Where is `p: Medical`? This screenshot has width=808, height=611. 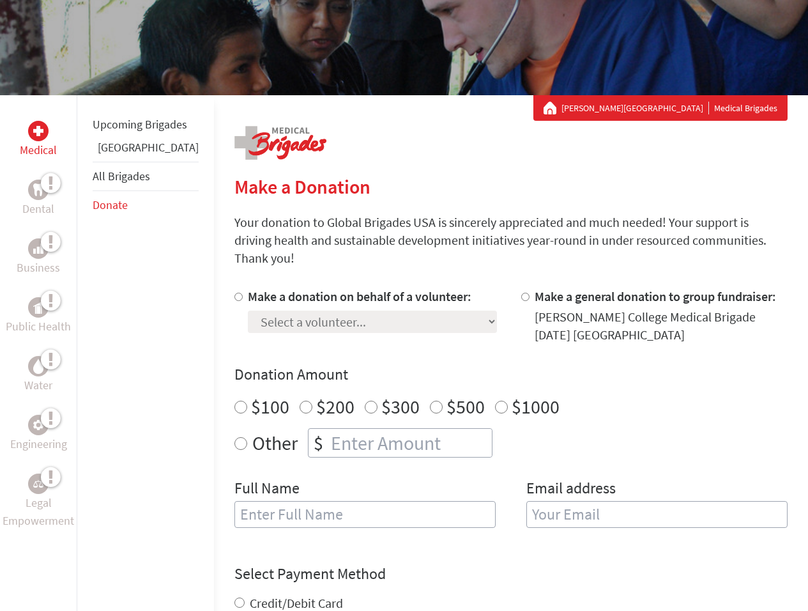
p: Medical is located at coordinates (38, 150).